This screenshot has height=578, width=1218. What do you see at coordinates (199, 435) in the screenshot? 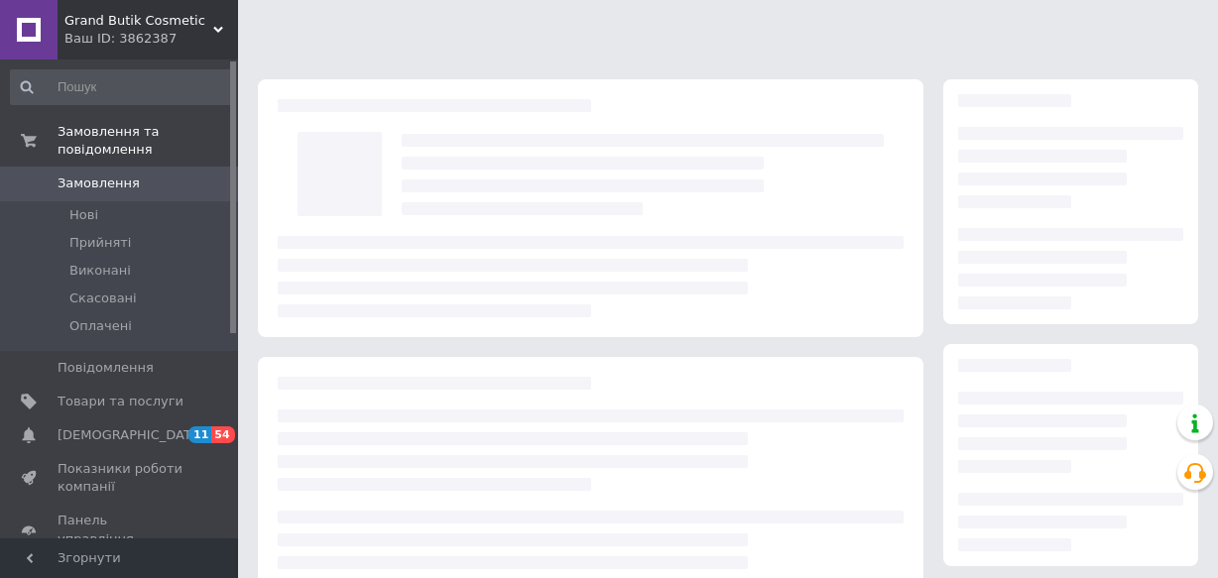
I see `span: 11` at bounding box center [199, 435].